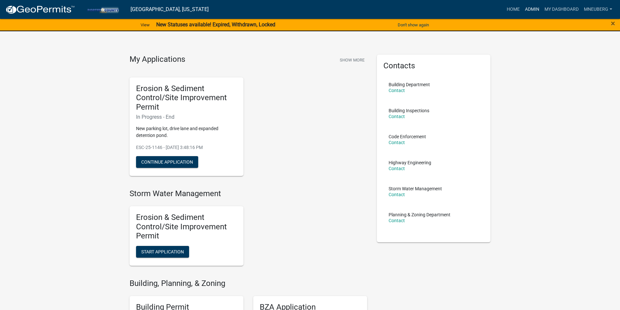  What do you see at coordinates (532, 9) in the screenshot?
I see `a: Admin` at bounding box center [532, 9].